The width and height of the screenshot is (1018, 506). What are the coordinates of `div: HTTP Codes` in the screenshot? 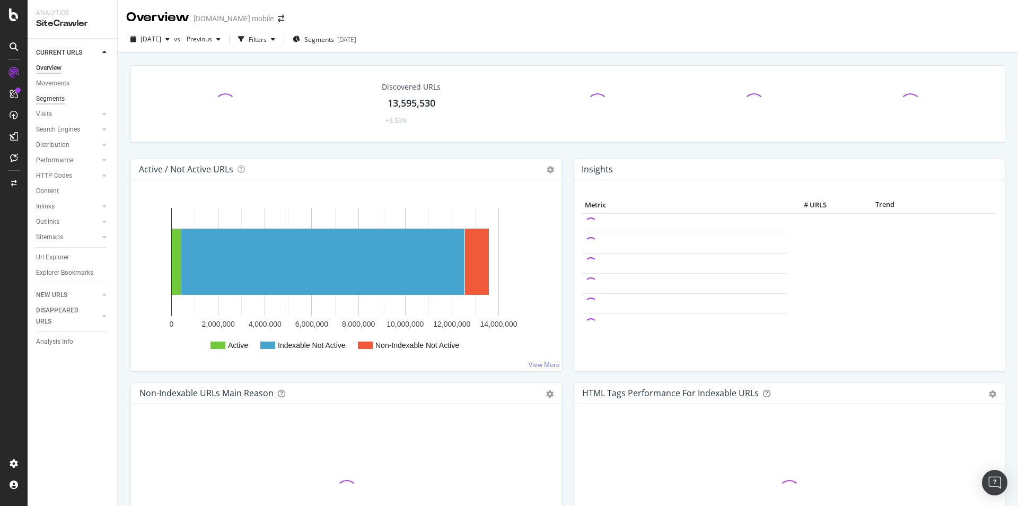 It's located at (54, 176).